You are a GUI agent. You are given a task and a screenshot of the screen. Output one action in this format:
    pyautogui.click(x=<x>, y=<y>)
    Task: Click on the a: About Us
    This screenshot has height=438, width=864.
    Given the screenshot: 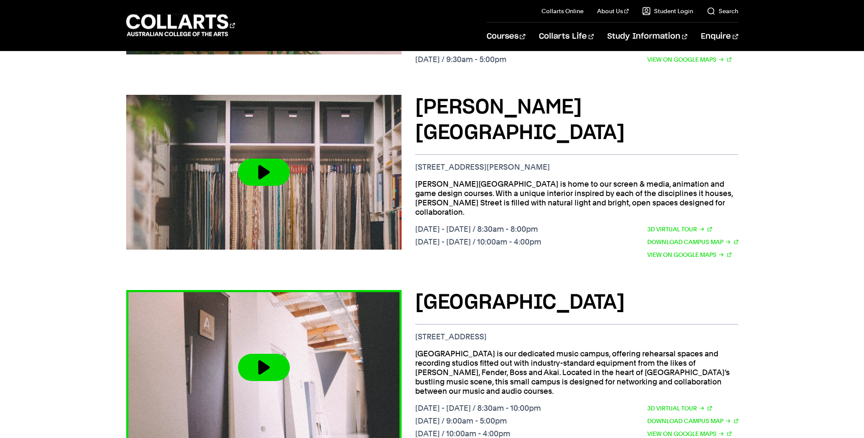 What is the action you would take?
    pyautogui.click(x=613, y=11)
    